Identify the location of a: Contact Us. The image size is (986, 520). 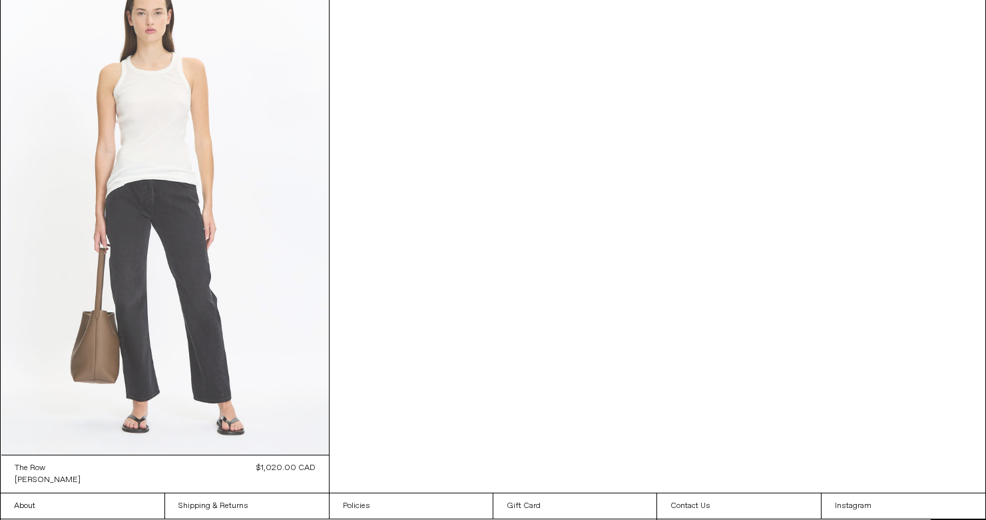
(739, 506).